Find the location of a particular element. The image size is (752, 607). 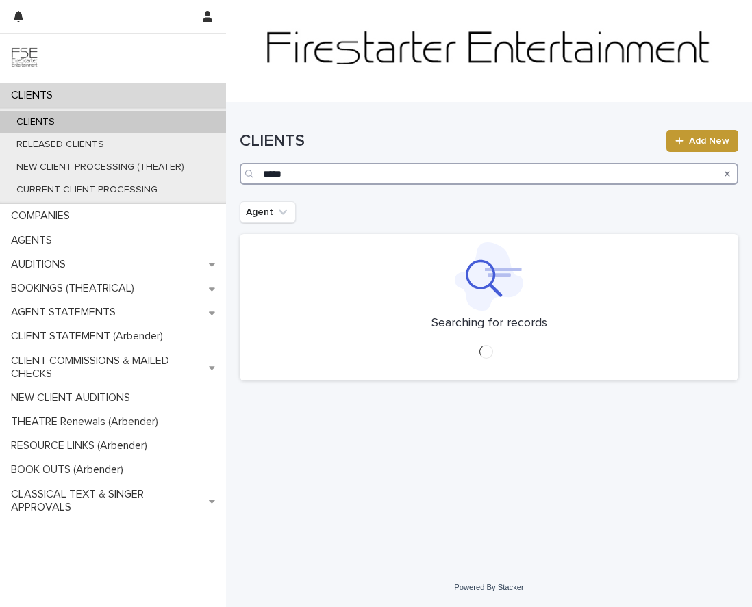

p: NEW CLIENT PROCESSING (THEATER) is located at coordinates (100, 167).